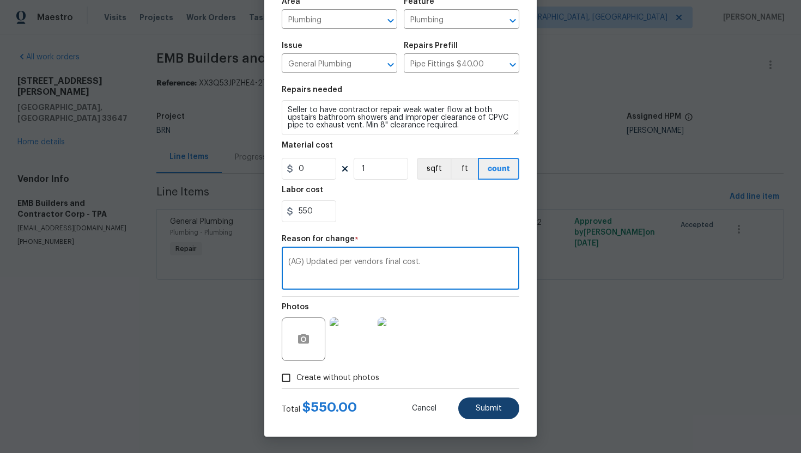 The height and width of the screenshot is (453, 801). Describe the element at coordinates (307, 145) in the screenshot. I see `h5: Material cost` at that location.